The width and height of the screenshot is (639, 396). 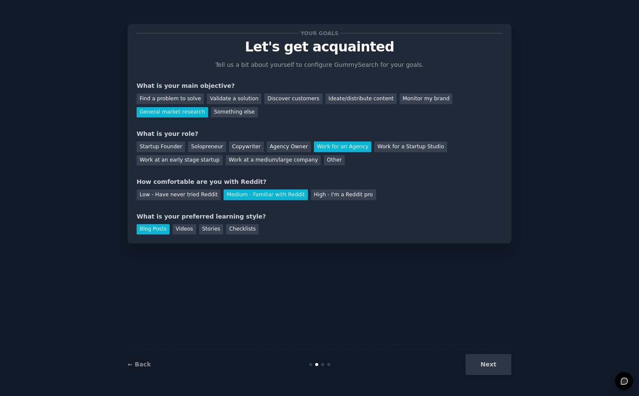 What do you see at coordinates (319, 33) in the screenshot?
I see `span: Your goals` at bounding box center [319, 33].